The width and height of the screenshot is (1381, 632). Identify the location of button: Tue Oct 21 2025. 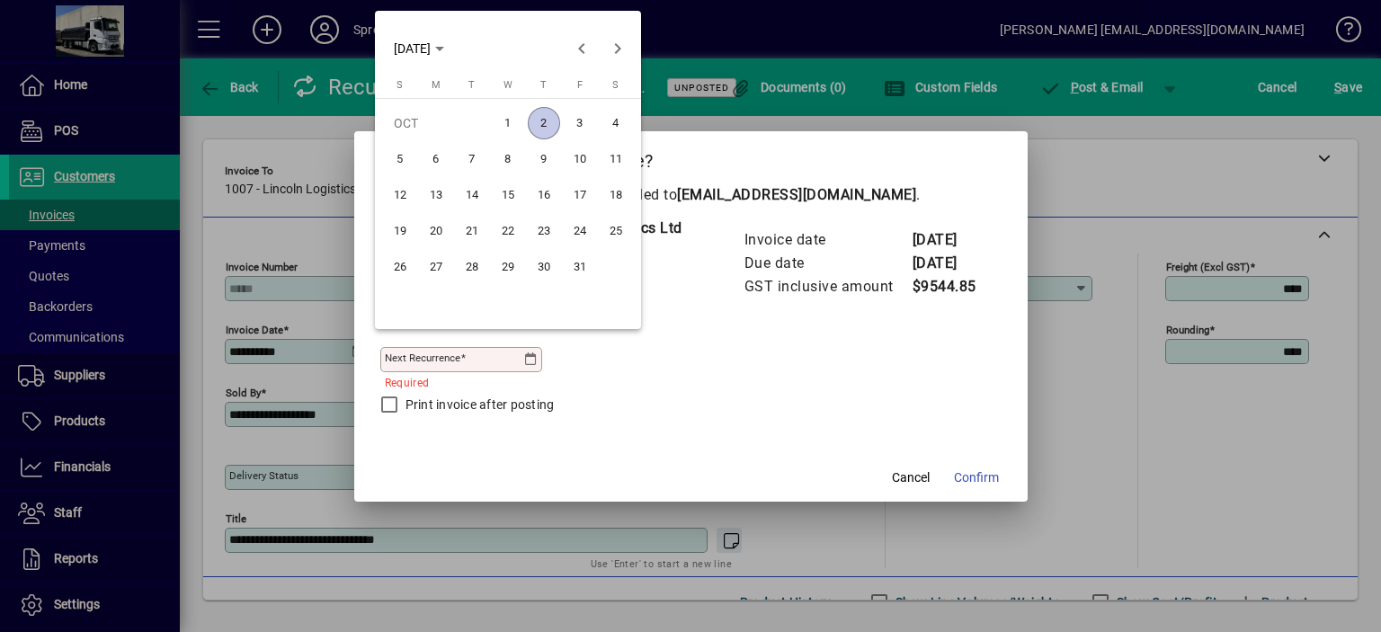
(472, 231).